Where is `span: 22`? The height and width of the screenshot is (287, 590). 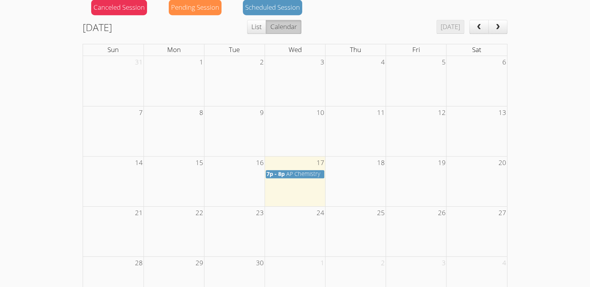
span: 22 is located at coordinates (199, 213).